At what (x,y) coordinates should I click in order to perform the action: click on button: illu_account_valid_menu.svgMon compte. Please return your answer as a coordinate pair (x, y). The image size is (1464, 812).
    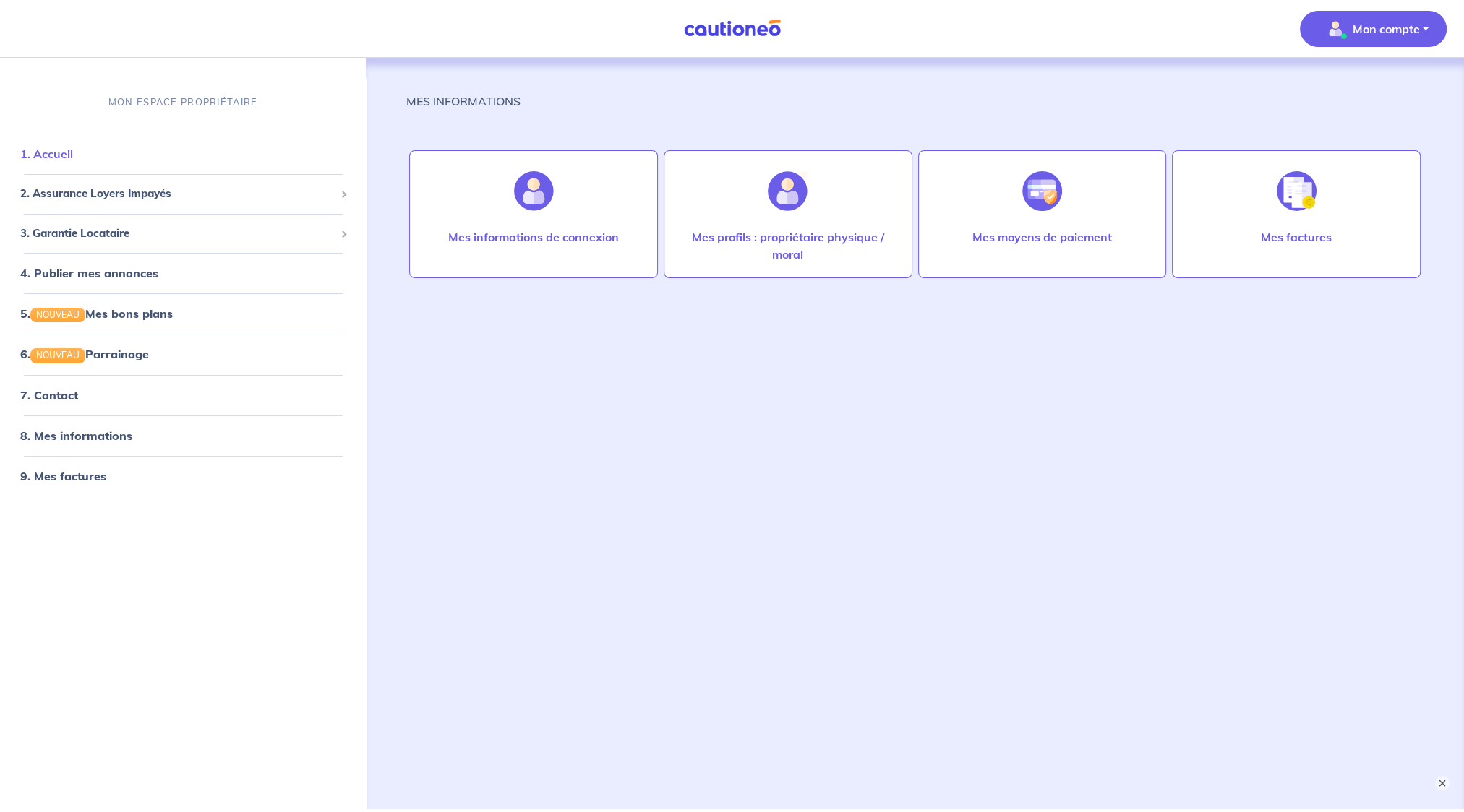
    Looking at the image, I should click on (1373, 29).